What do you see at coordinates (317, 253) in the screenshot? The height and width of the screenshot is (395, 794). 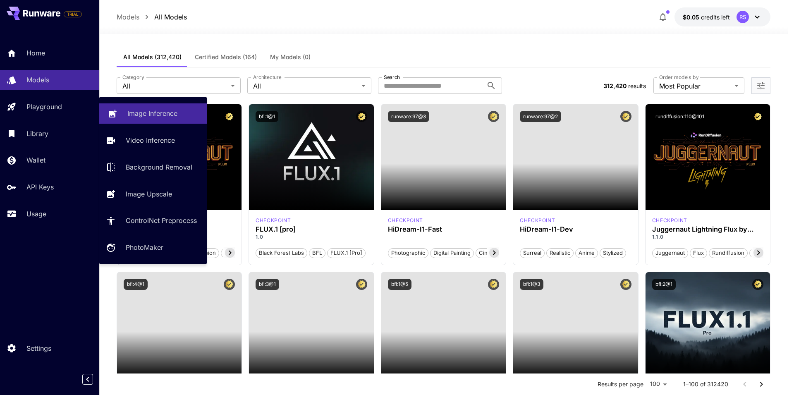 I see `span: BFL` at bounding box center [317, 253].